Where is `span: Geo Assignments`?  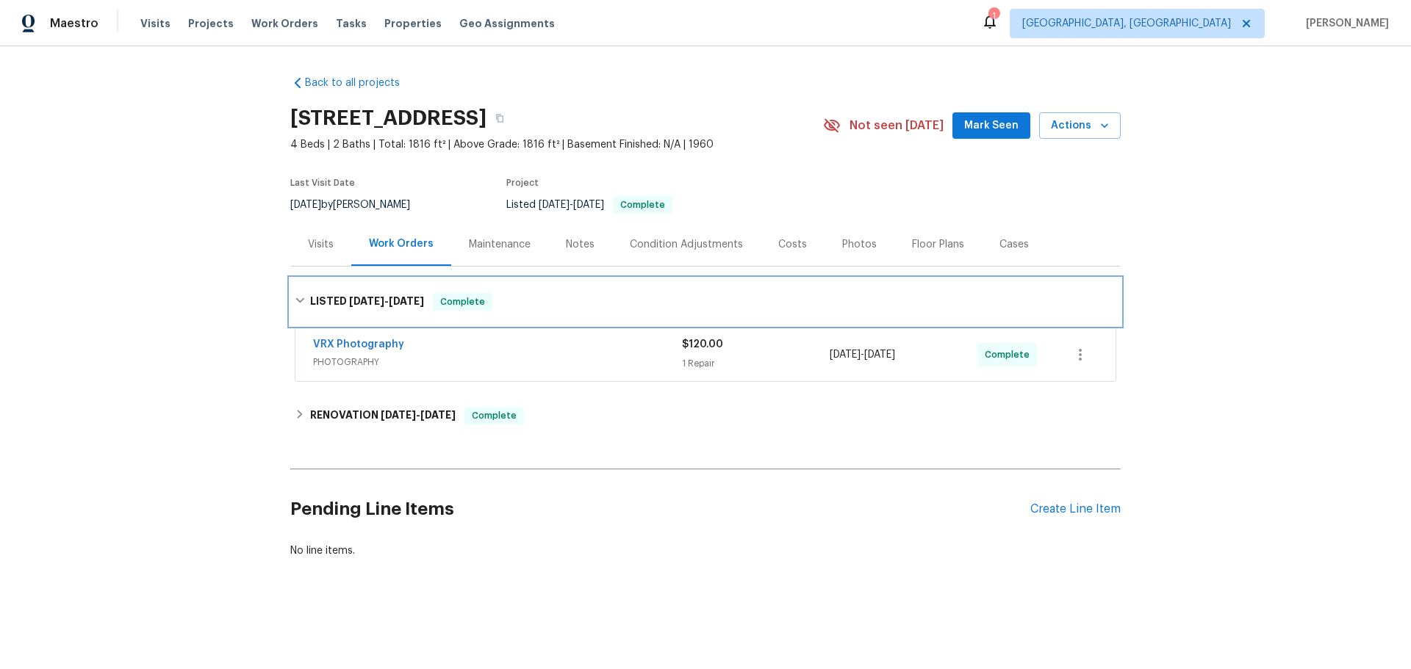
span: Geo Assignments is located at coordinates (507, 24).